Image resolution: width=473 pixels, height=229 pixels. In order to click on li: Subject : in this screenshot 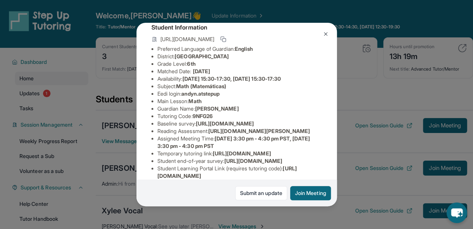, I will do `click(240, 86)`.